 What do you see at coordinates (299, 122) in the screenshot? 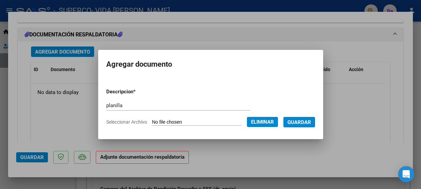
I see `button: Guardar` at bounding box center [299, 122].